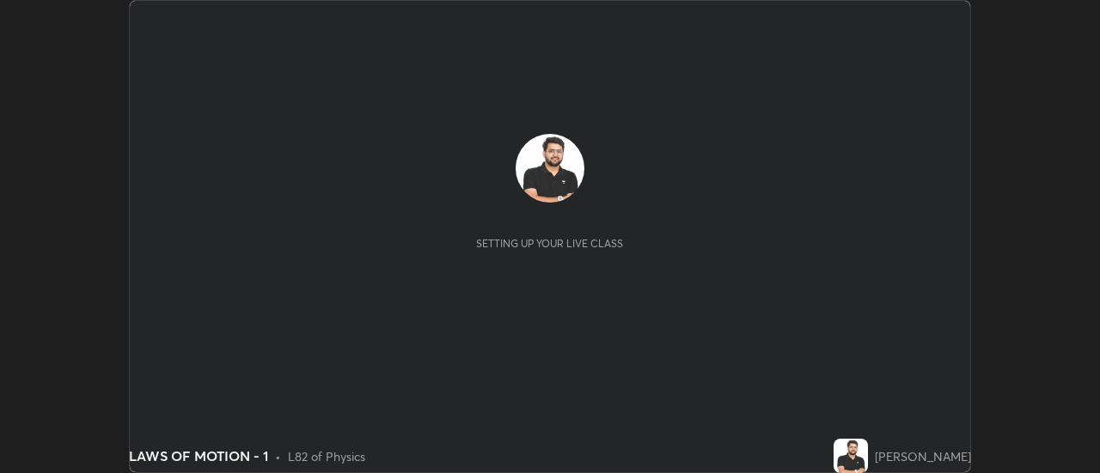  What do you see at coordinates (549, 243) in the screenshot?
I see `div: Setting up your live class` at bounding box center [549, 243].